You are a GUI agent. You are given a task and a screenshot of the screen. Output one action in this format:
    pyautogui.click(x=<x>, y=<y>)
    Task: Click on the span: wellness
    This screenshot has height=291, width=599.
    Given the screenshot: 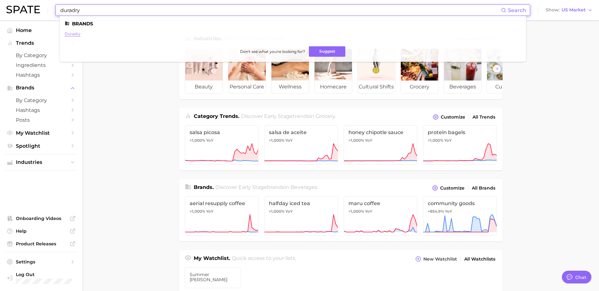 What is the action you would take?
    pyautogui.click(x=290, y=87)
    